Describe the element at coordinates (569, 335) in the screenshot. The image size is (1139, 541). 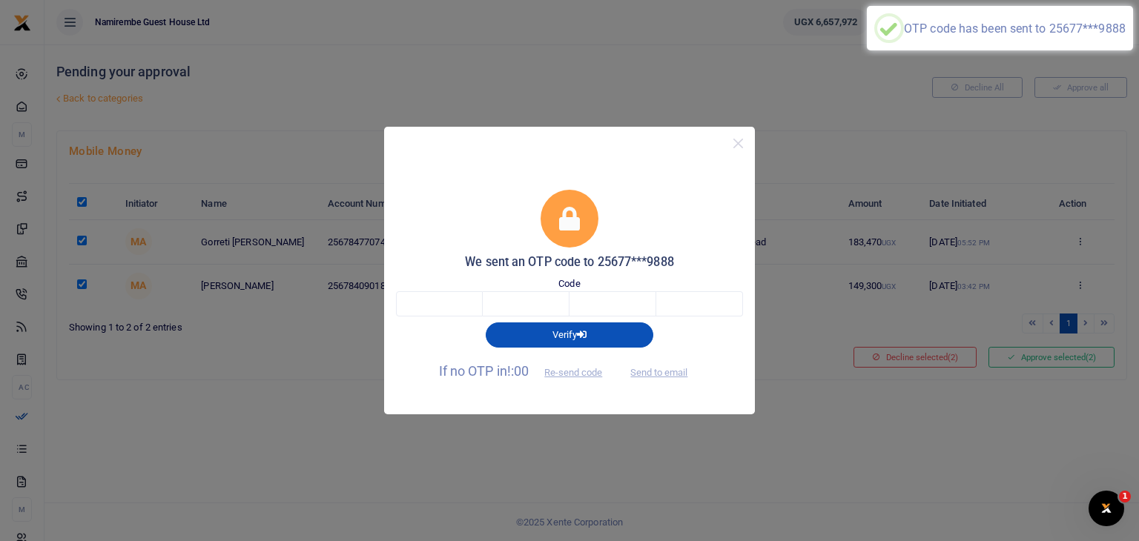
I see `button: Verify` at that location.